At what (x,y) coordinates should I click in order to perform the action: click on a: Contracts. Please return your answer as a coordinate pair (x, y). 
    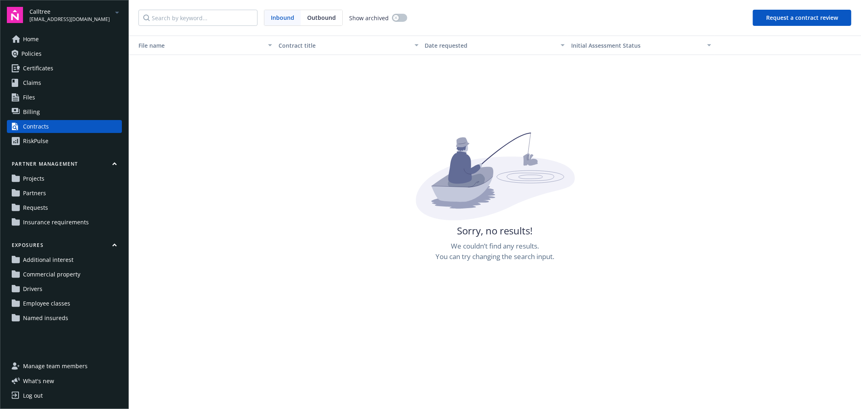
    Looking at the image, I should click on (64, 126).